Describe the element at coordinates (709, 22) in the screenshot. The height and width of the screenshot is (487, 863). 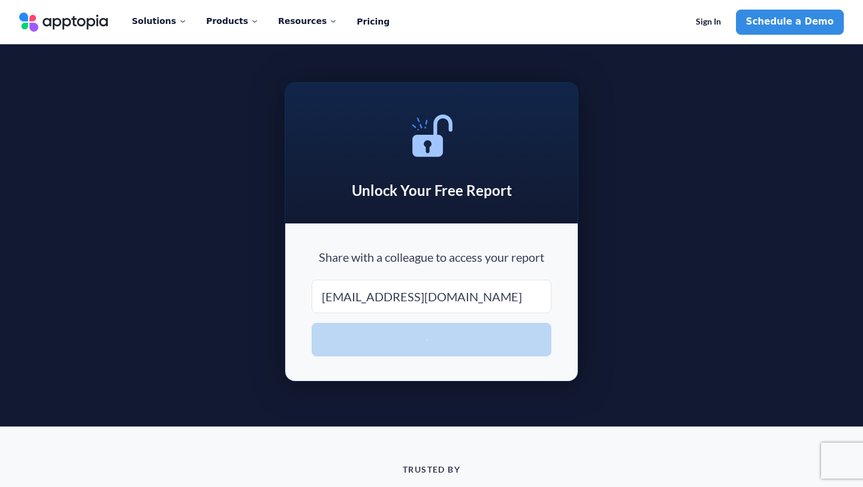
I see `a: Sign In` at that location.